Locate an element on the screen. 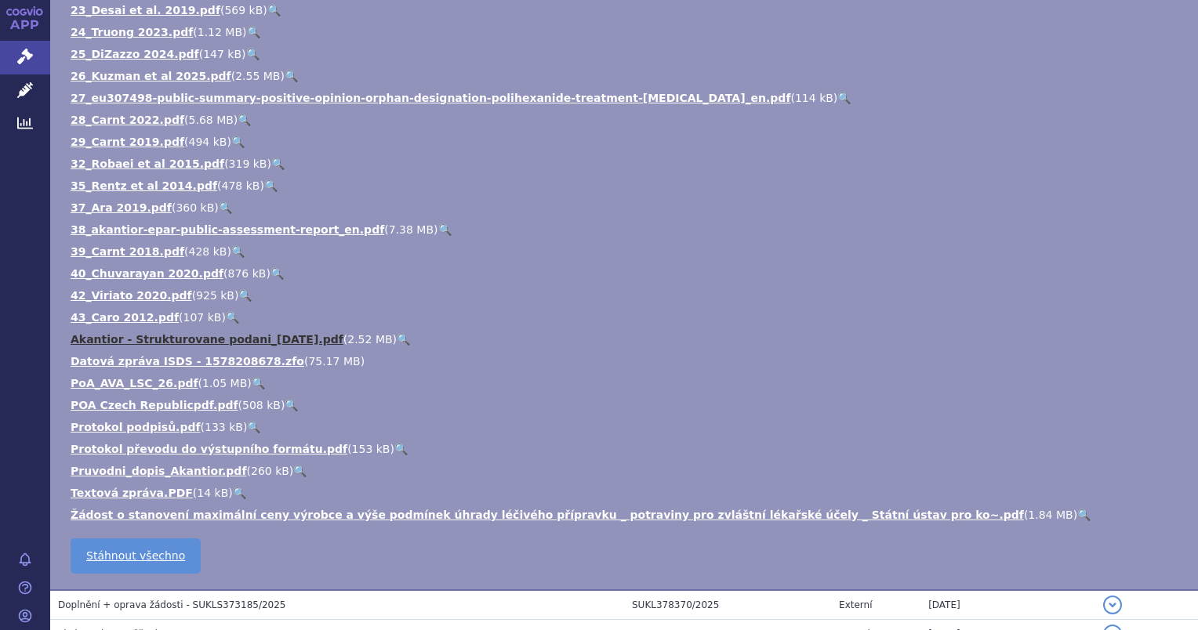 The image size is (1198, 630). span: 1.84 MB is located at coordinates (1050, 515).